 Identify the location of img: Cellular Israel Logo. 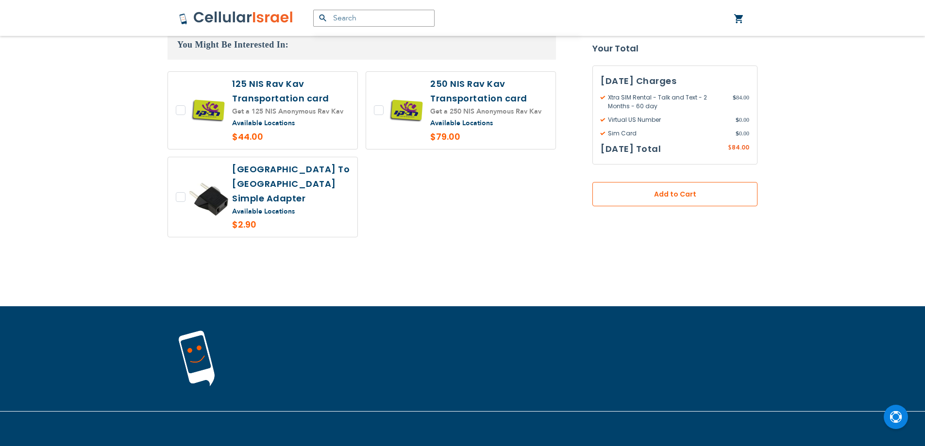
(236, 18).